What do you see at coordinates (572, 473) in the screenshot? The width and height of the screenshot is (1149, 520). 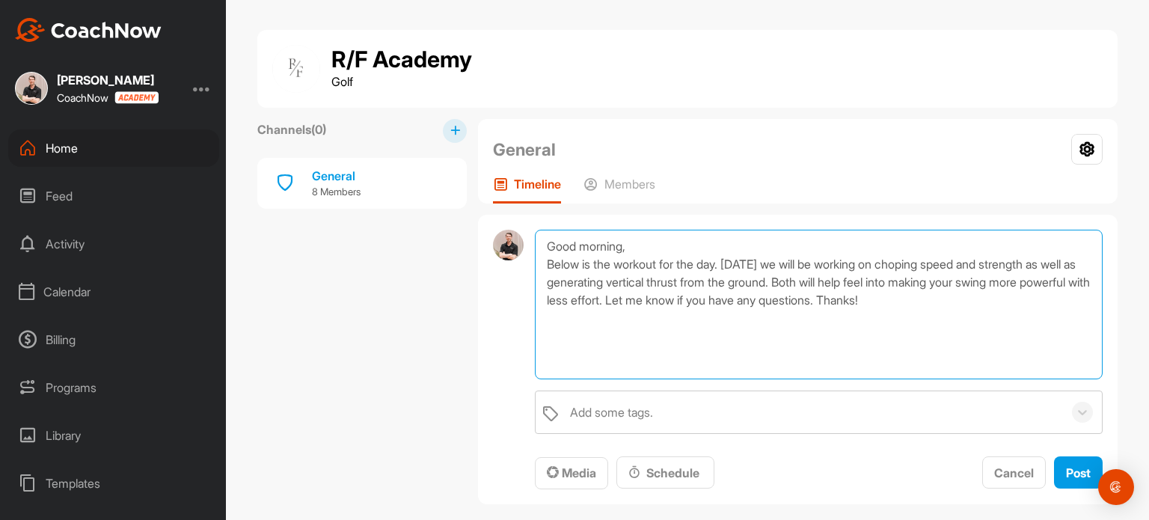 I see `button: Media` at bounding box center [572, 473].